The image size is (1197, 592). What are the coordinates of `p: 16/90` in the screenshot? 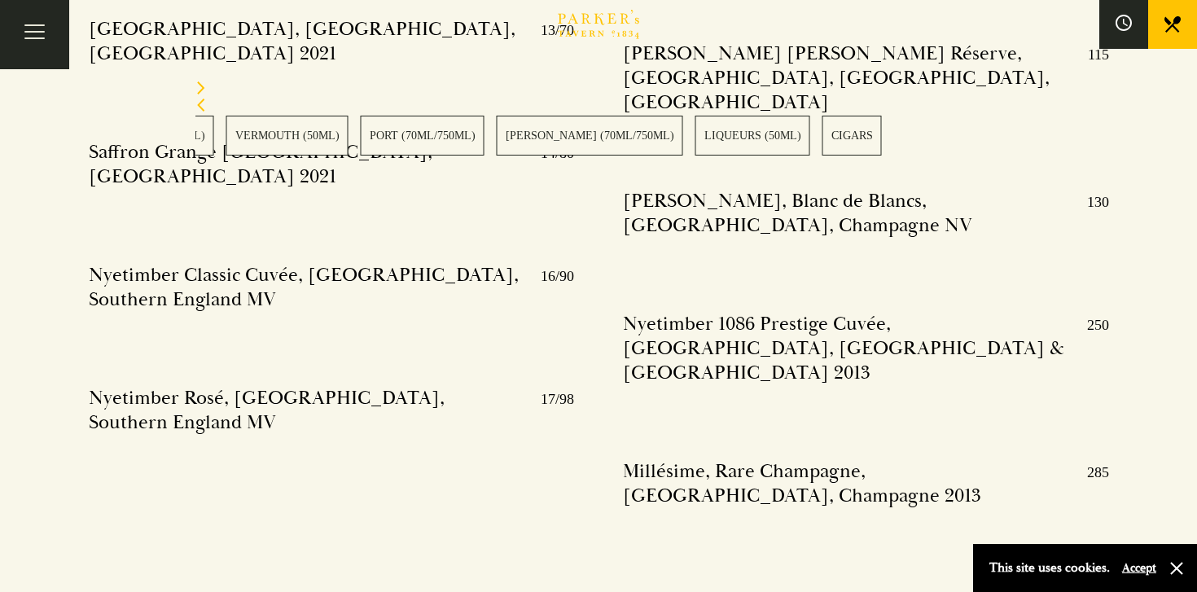 It's located at (549, 287).